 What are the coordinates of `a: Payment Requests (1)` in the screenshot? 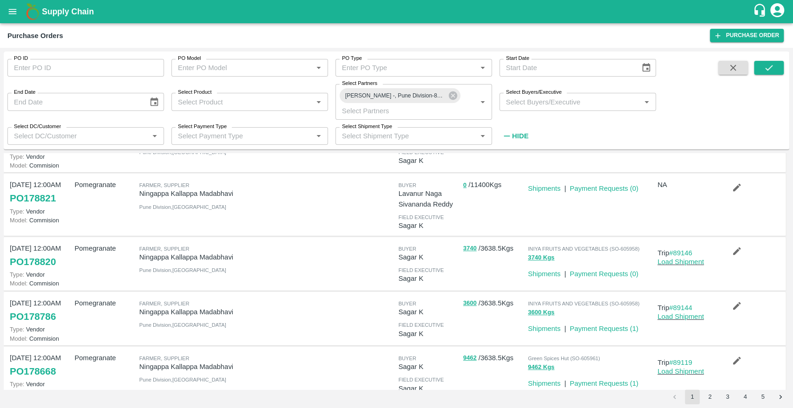 It's located at (604, 384).